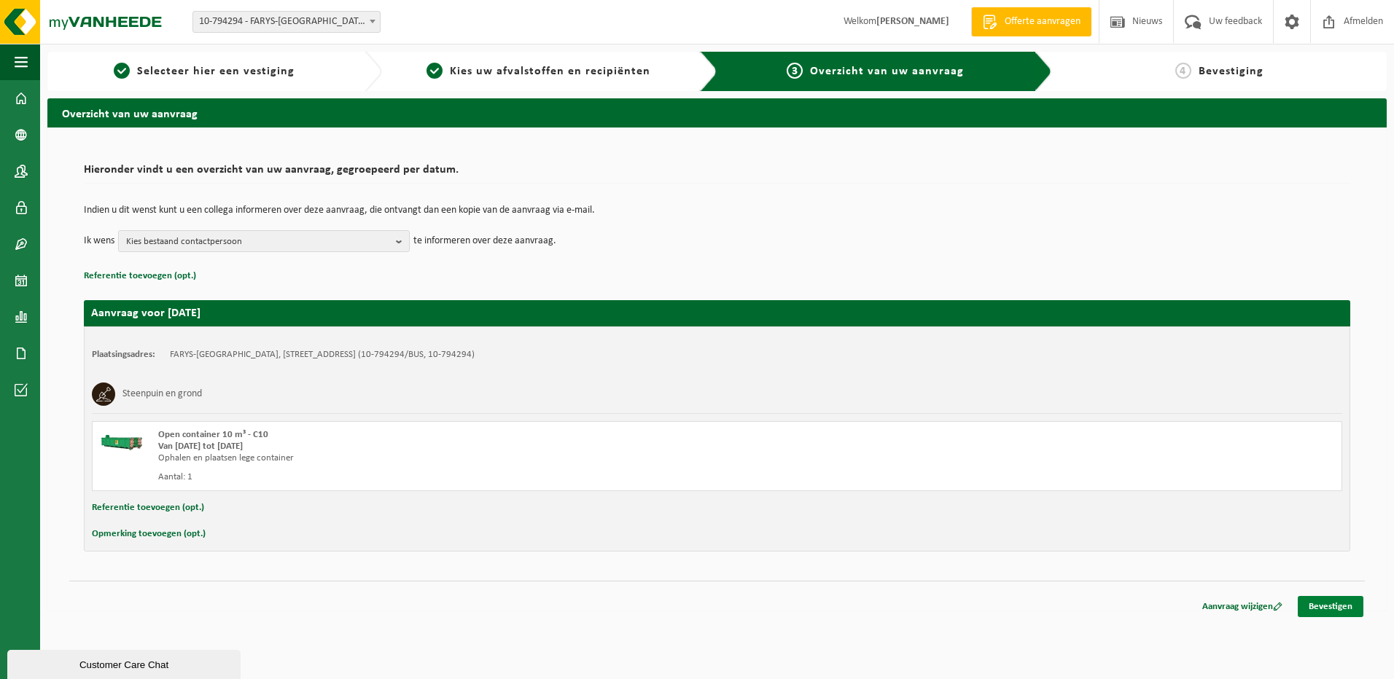  I want to click on img: HK-XC-10-GN-00.png, so click(122, 440).